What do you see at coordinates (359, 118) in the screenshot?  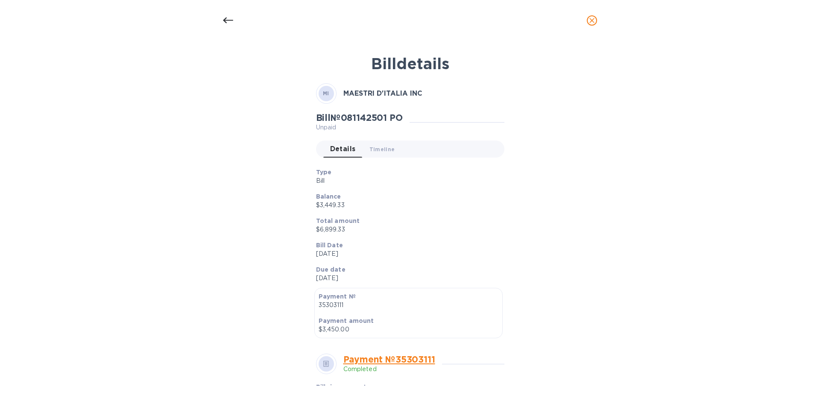 I see `h2: Bill № 081142501 PO` at bounding box center [359, 118].